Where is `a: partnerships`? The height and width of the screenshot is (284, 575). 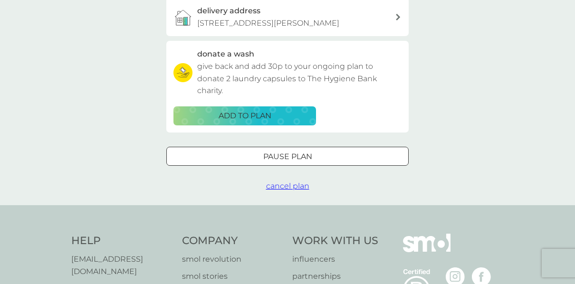 a: partnerships is located at coordinates (335, 277).